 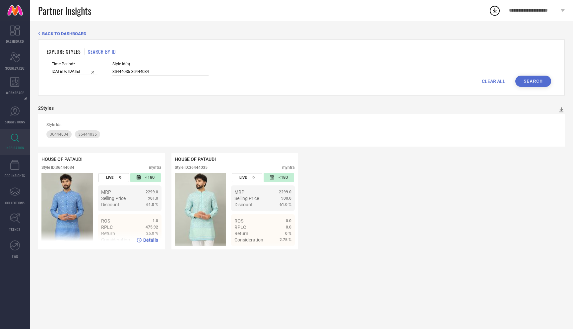 I want to click on span: INSPIRATION, so click(x=15, y=148).